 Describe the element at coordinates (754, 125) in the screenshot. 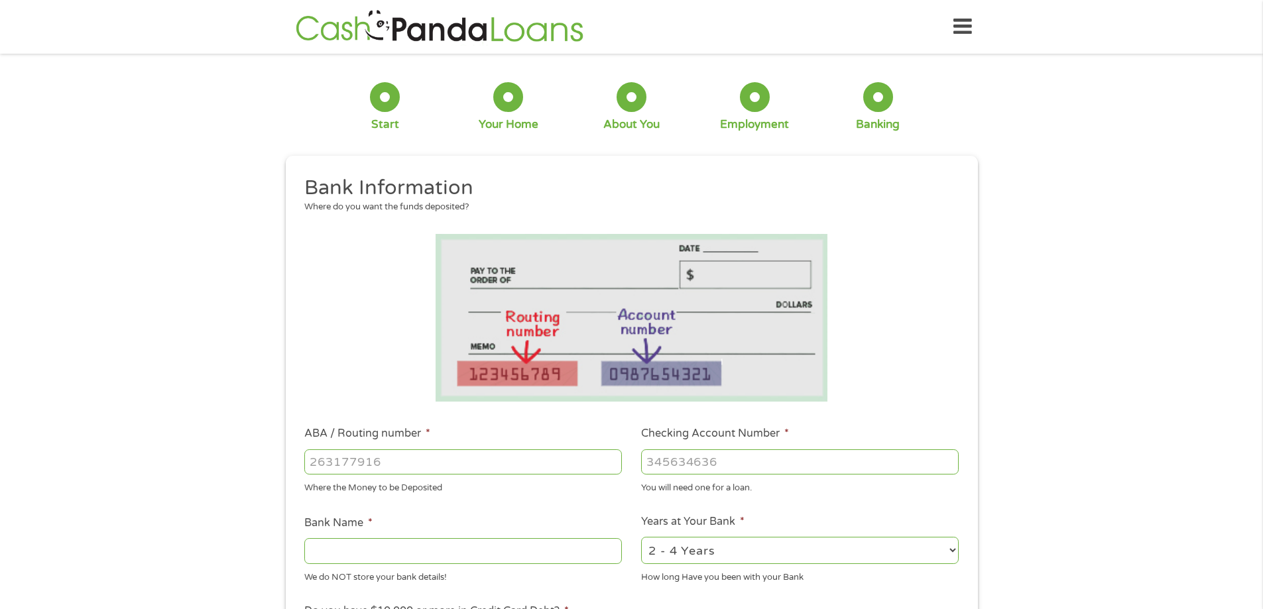

I see `div: Employment` at that location.